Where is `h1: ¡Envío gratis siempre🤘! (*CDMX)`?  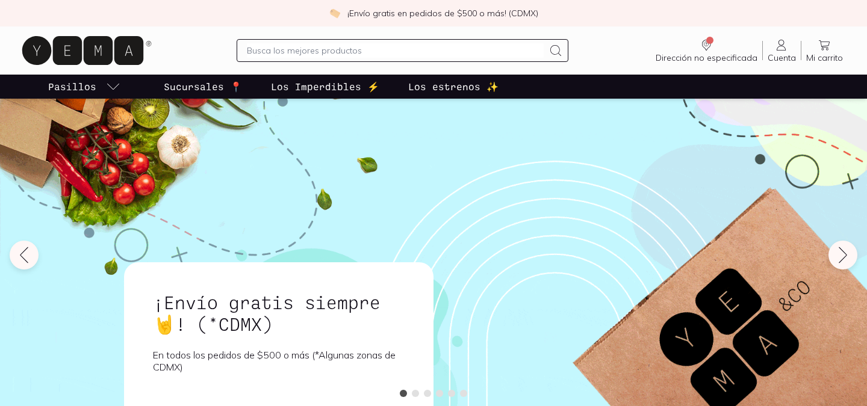
h1: ¡Envío gratis siempre🤘! (*CDMX) is located at coordinates (279, 313).